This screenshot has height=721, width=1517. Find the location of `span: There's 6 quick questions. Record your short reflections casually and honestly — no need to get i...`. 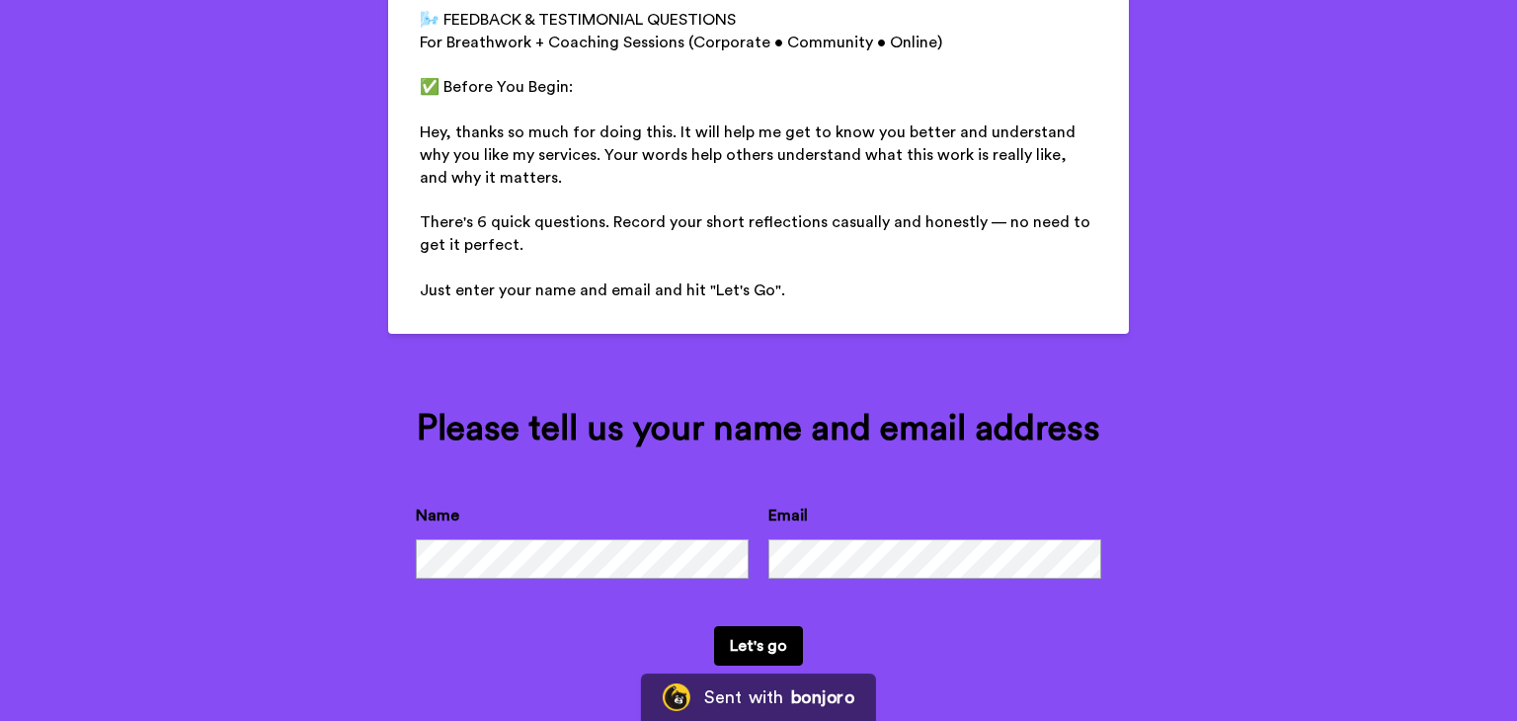

span: There's 6 quick questions. Record your short reflections casually and honestly — no need to get i... is located at coordinates (756, 233).